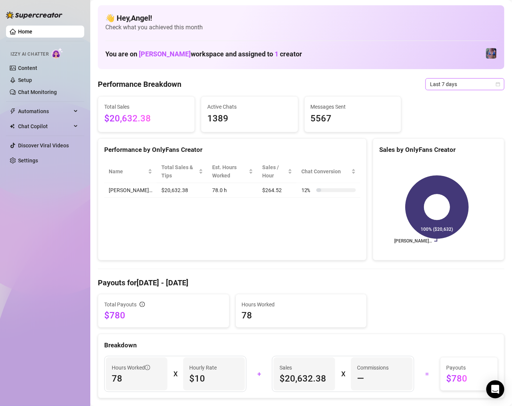 This screenshot has width=512, height=406. Describe the element at coordinates (45, 111) in the screenshot. I see `span: Automations` at that location.